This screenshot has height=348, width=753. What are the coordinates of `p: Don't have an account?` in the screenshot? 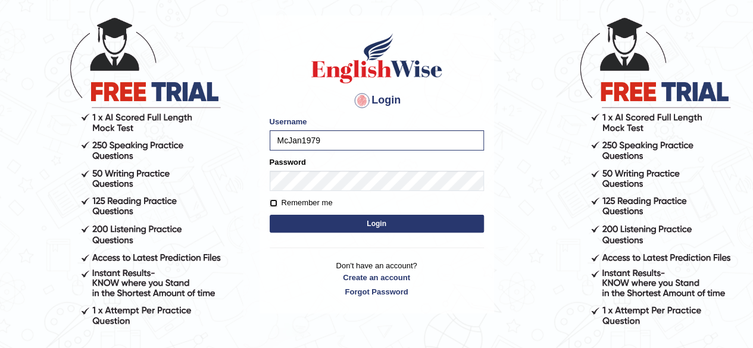 It's located at (377, 279).